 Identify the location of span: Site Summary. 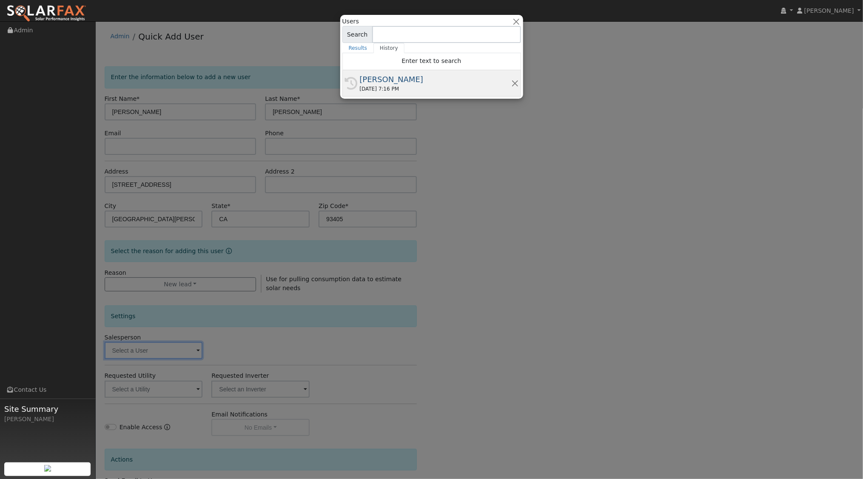
(48, 409).